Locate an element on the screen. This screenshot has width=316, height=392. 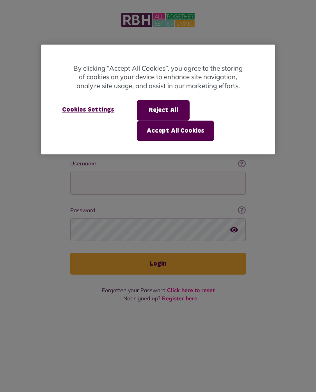
button: Accept All Cookies is located at coordinates (175, 131).